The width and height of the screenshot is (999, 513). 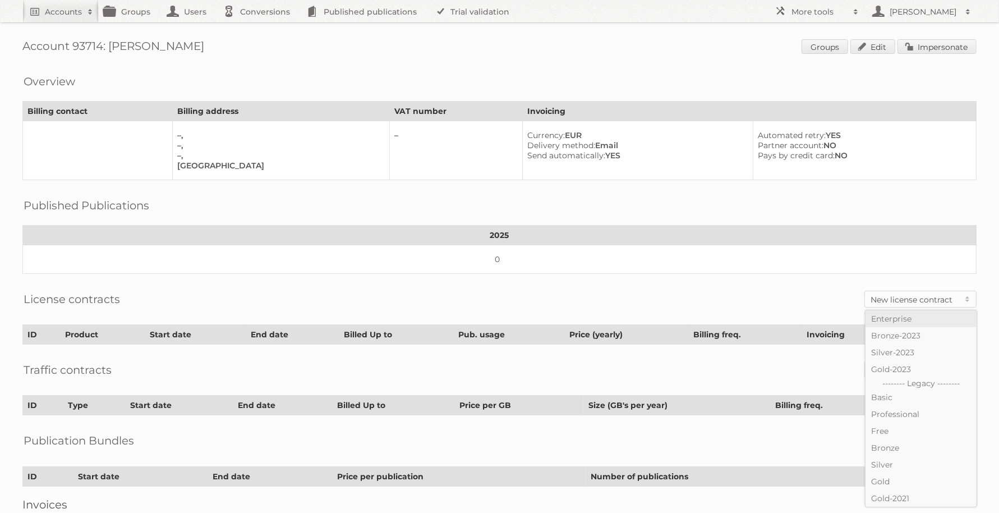 I want to click on a: Edit, so click(x=873, y=47).